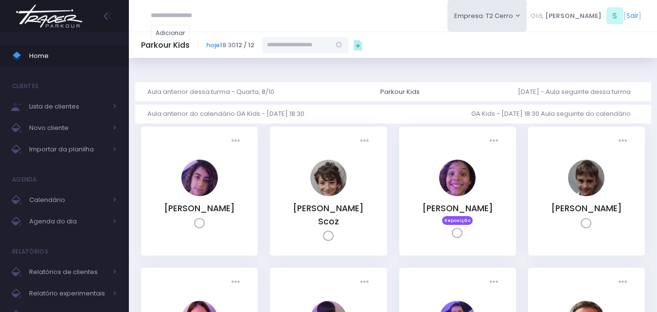  I want to click on h4: Agenda, so click(24, 180).